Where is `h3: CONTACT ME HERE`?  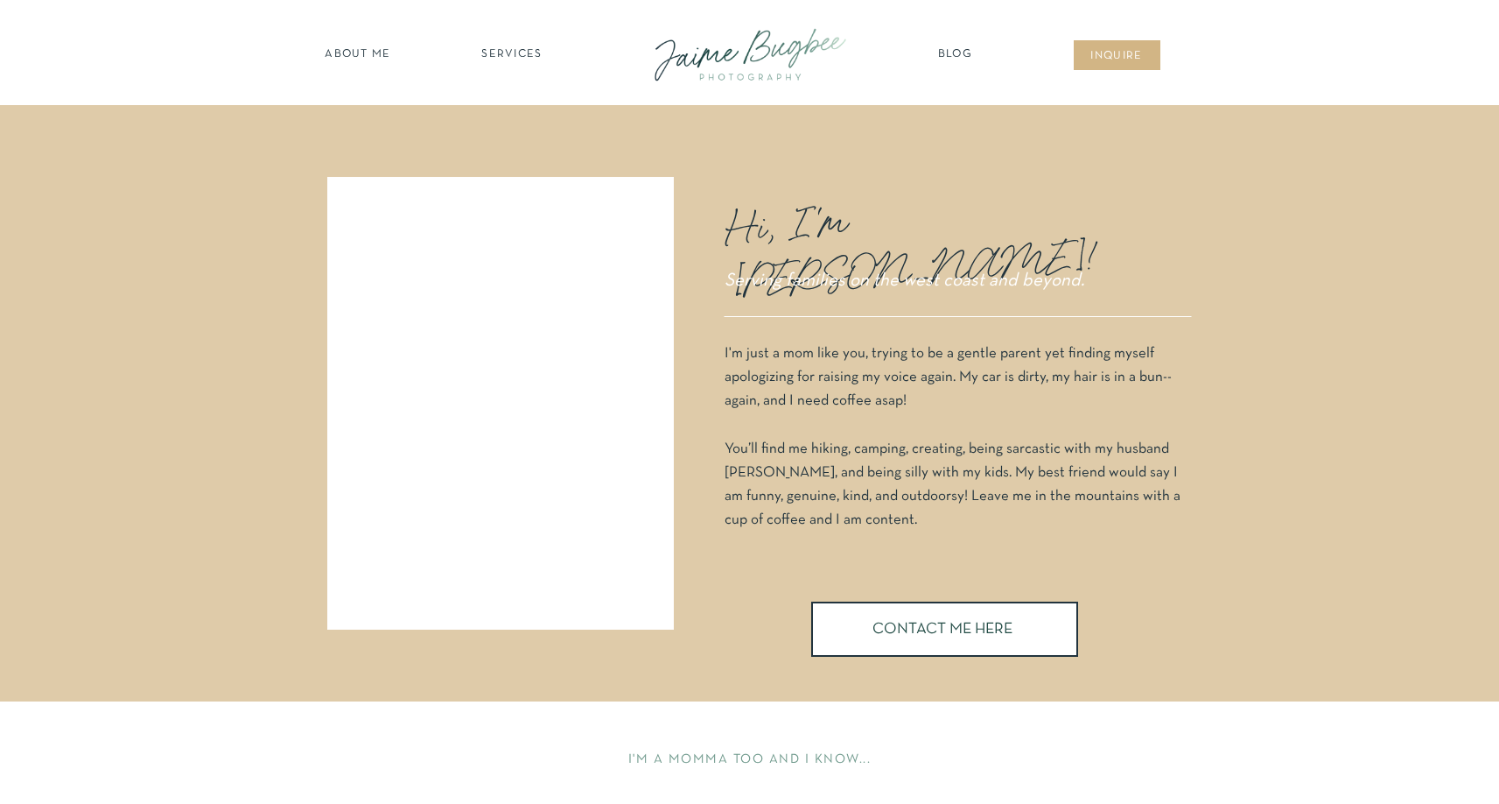 h3: CONTACT ME HERE is located at coordinates (945, 631).